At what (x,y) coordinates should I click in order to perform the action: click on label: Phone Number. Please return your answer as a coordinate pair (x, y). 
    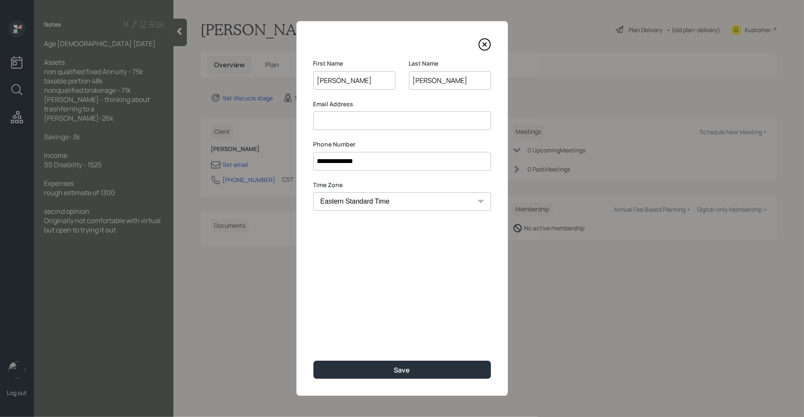
    Looking at the image, I should click on (402, 144).